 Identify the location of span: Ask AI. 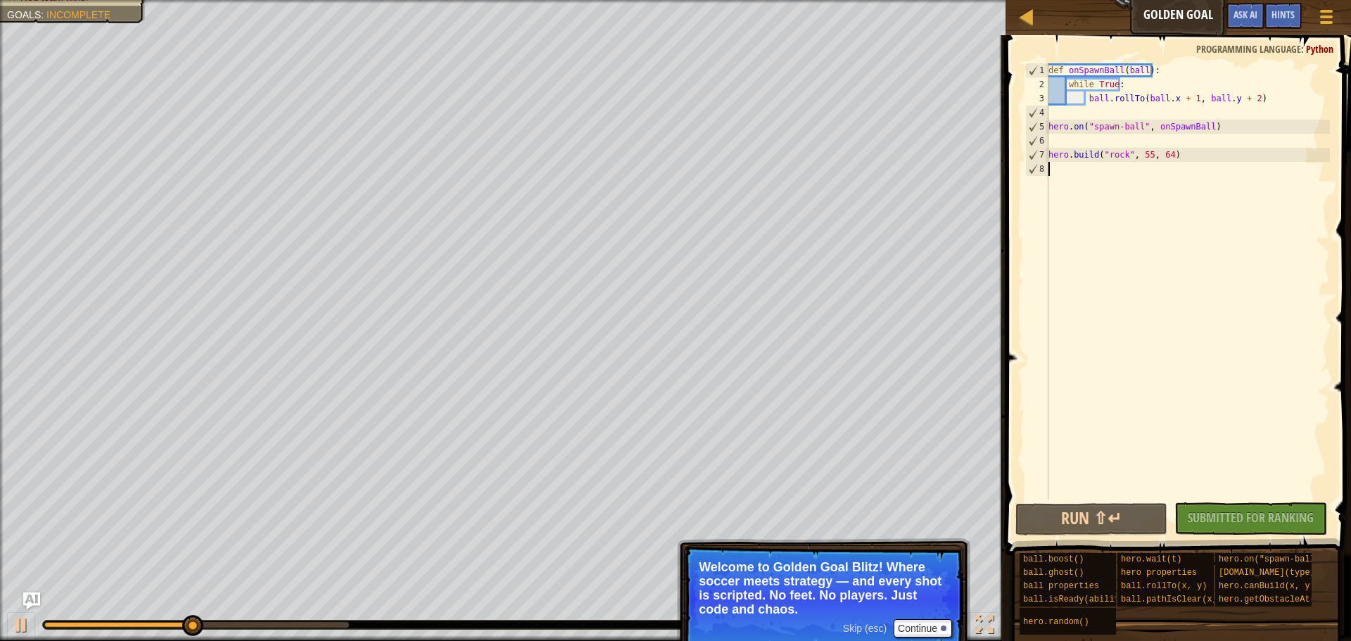
(1246, 14).